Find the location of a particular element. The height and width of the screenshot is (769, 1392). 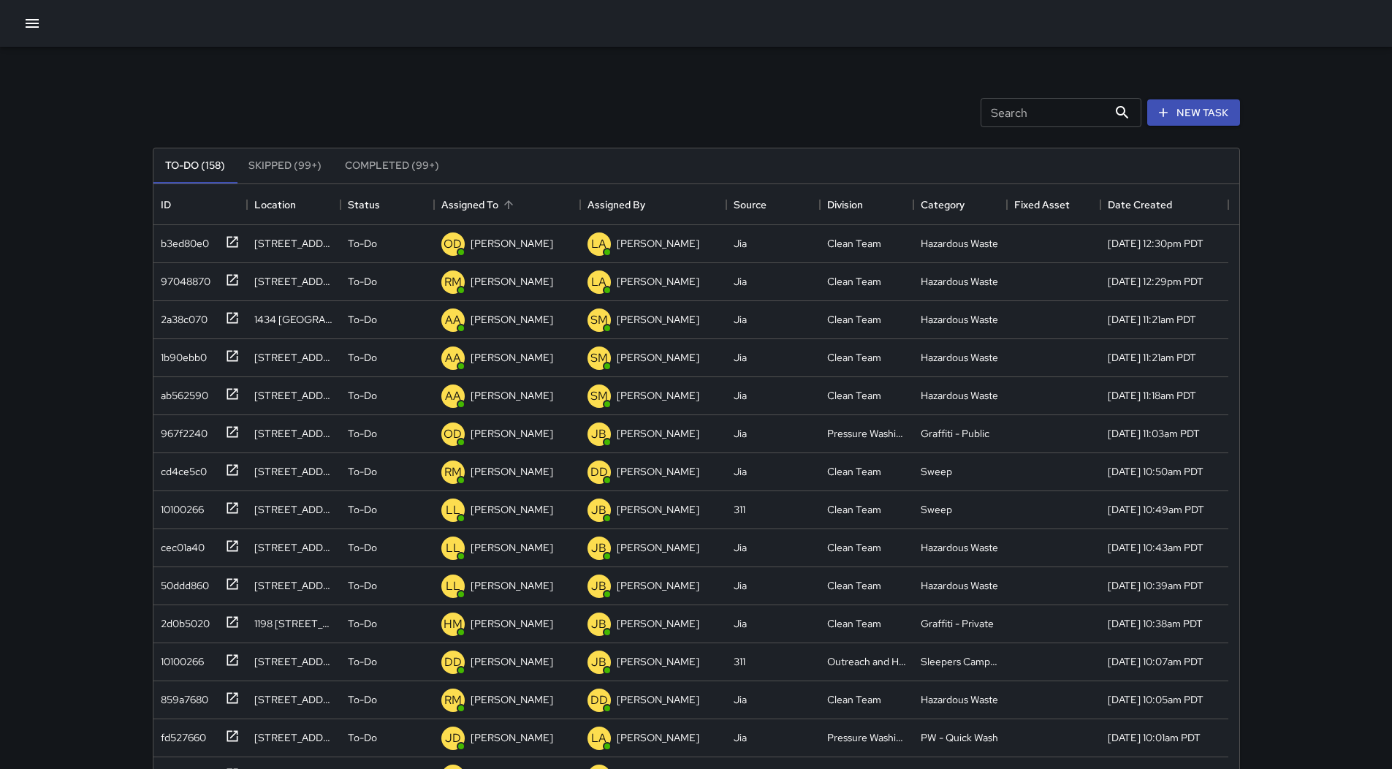

div: 2a38c070 is located at coordinates (181, 316).